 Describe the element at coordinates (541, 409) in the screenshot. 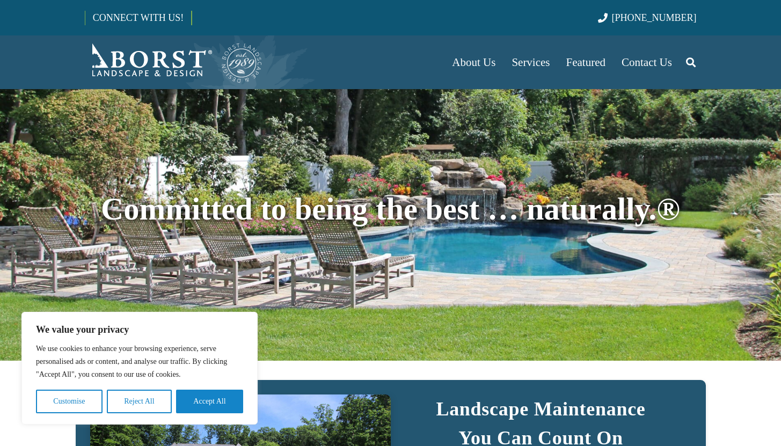

I see `strong: Landscape Maintenance` at that location.